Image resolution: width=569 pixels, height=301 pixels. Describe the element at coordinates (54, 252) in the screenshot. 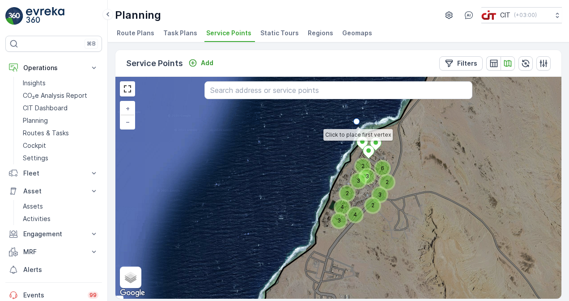

I see `button: MRF` at that location.